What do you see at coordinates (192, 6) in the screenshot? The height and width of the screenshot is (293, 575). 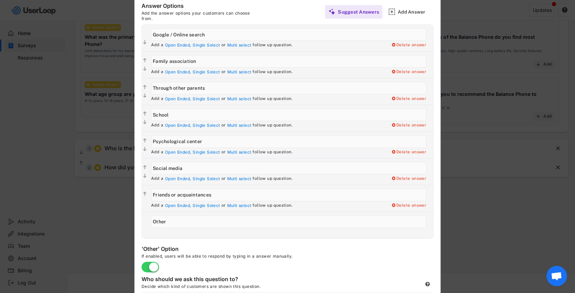 I see `div: Answer Options` at bounding box center [192, 6].